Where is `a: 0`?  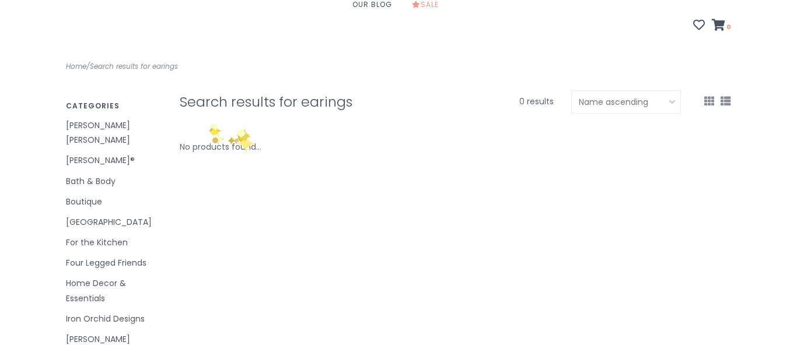 a: 0 is located at coordinates (721, 26).